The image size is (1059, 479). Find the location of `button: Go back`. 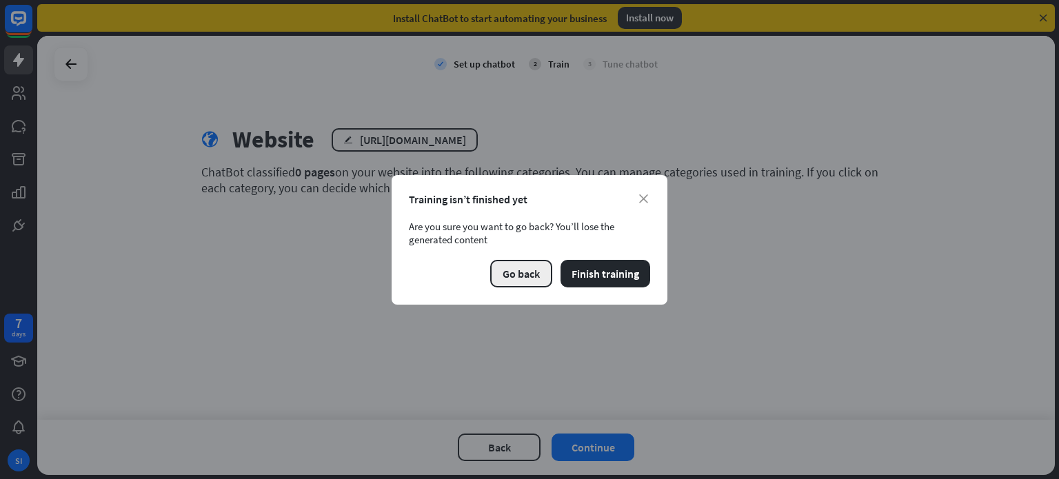

button: Go back is located at coordinates (521, 274).